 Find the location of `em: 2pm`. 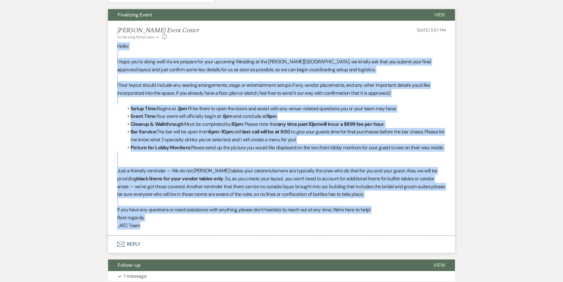

em: 2pm is located at coordinates (182, 108).